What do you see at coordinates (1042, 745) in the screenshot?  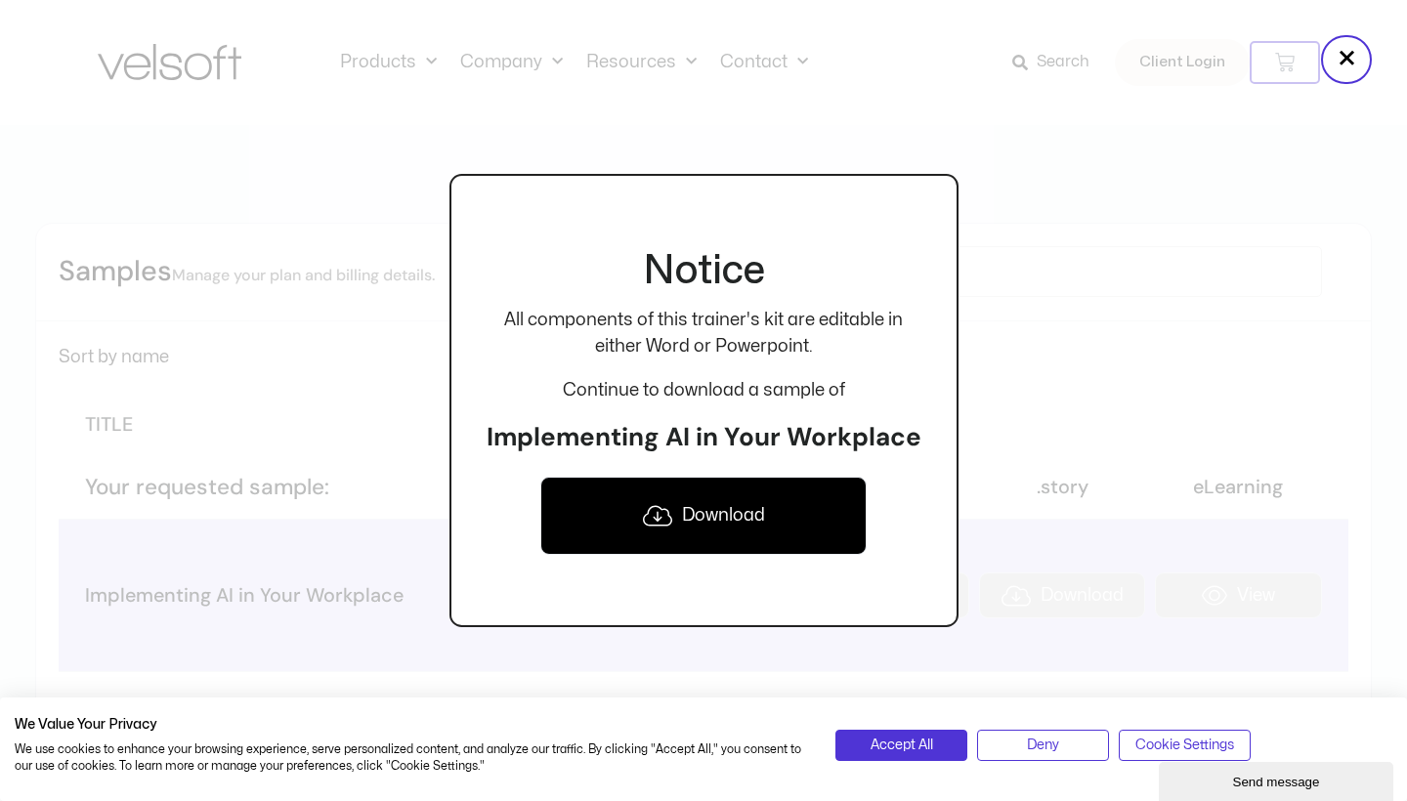 I see `button: Deny all cookies` at bounding box center [1042, 745].